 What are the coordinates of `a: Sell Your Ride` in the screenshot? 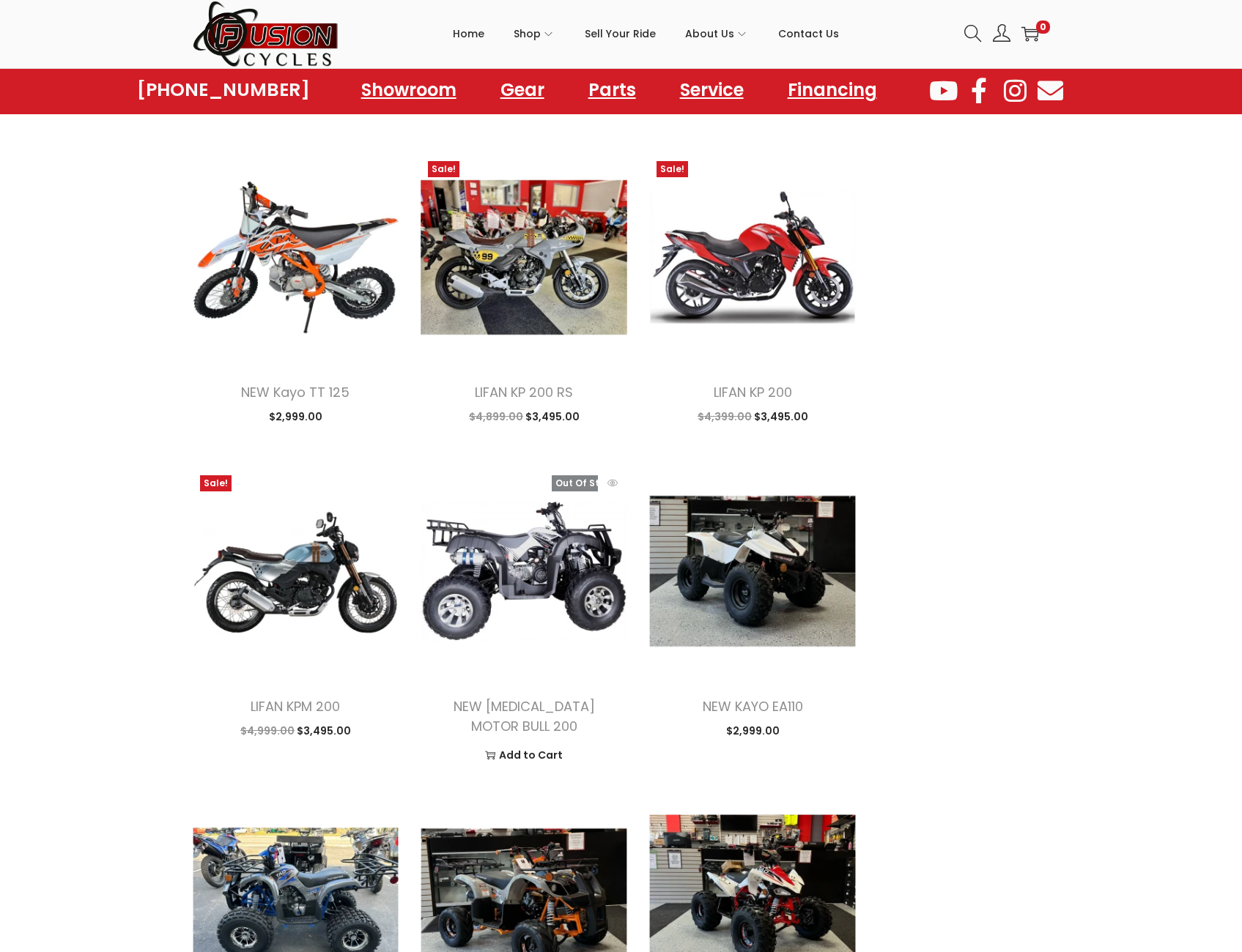 It's located at (620, 34).